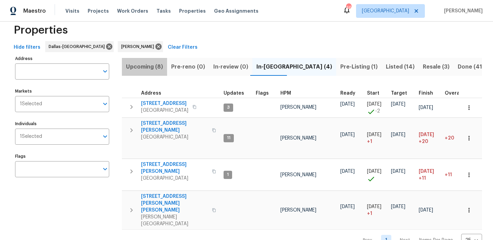  I want to click on button: Hide filters, so click(27, 47).